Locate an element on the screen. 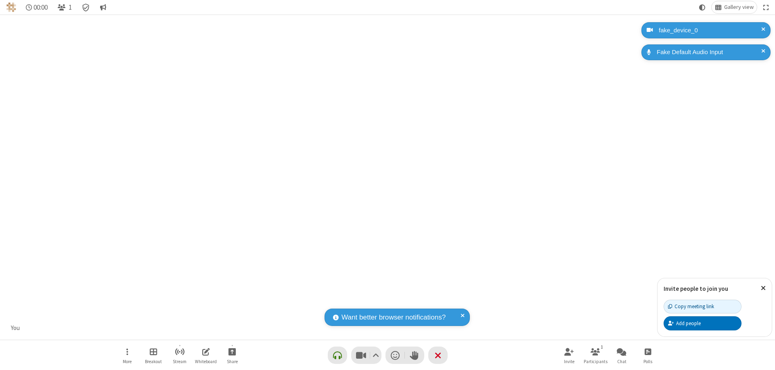  button: Manage Breakout Rooms is located at coordinates (153, 355).